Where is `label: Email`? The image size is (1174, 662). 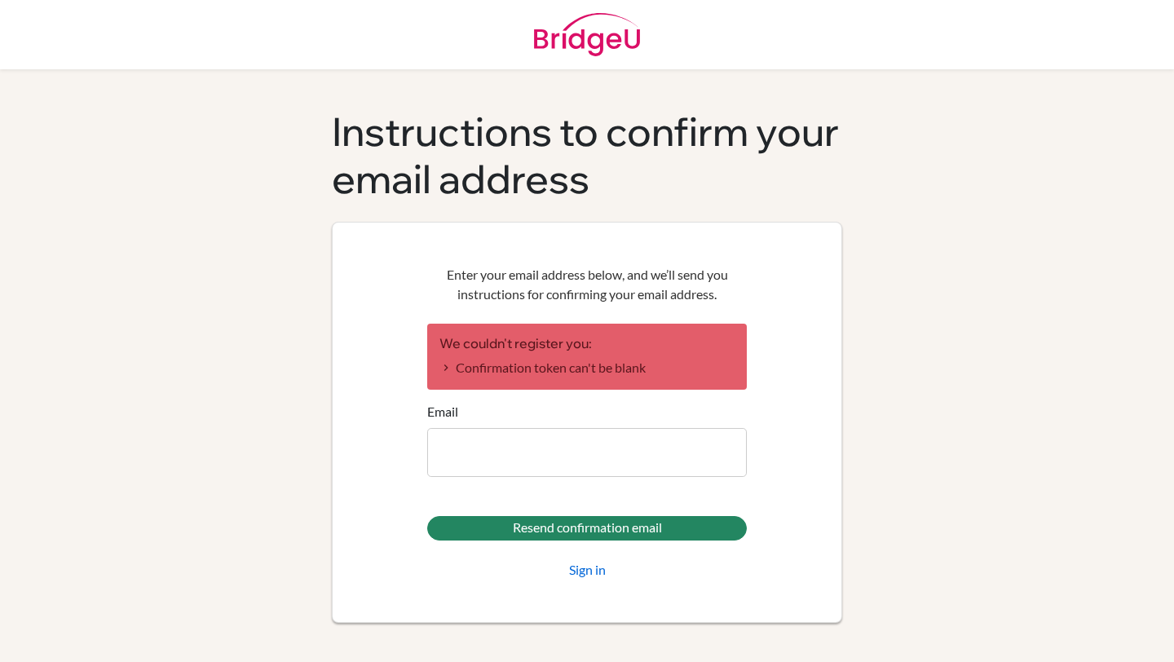 label: Email is located at coordinates (443, 412).